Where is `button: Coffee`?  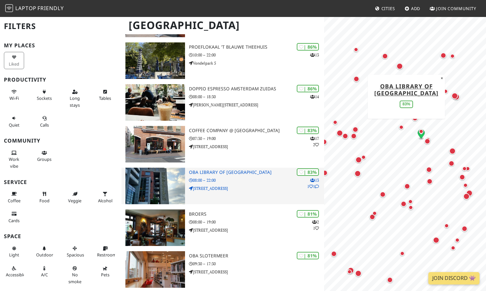
button: Coffee is located at coordinates (14, 197).